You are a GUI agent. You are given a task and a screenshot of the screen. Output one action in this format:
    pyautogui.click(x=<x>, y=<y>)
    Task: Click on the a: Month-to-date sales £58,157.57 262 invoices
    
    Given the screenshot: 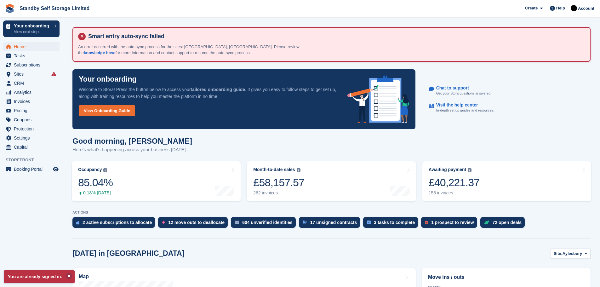 What is the action you would take?
    pyautogui.click(x=331, y=181)
    